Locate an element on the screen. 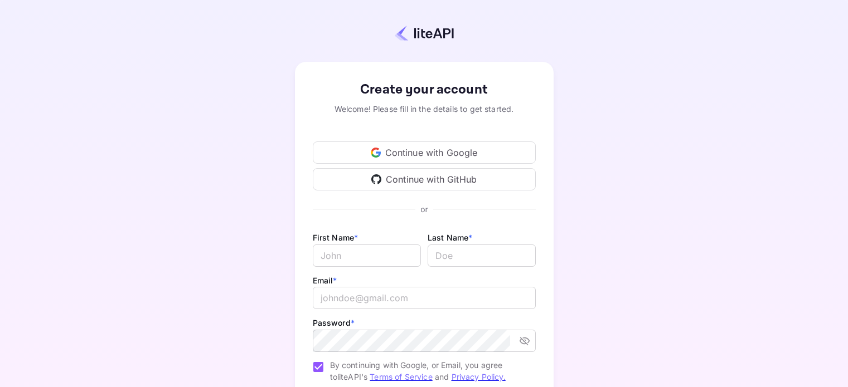  div: Continue with Google is located at coordinates (424, 153).